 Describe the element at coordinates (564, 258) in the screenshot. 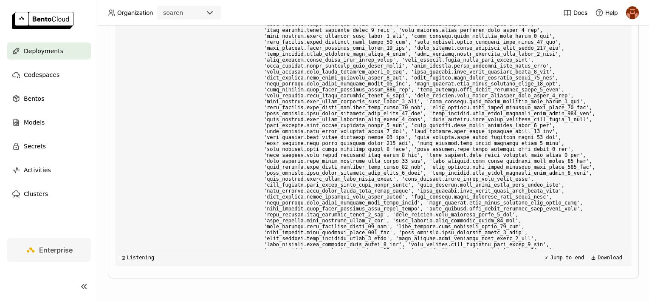

I see `button: Jump to end` at that location.